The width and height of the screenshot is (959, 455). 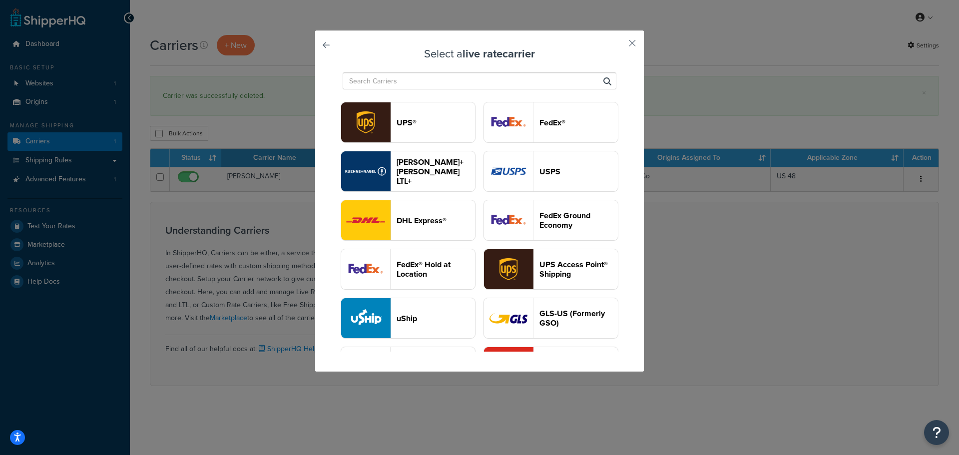 I want to click on button: Open Resource Center, so click(x=936, y=432).